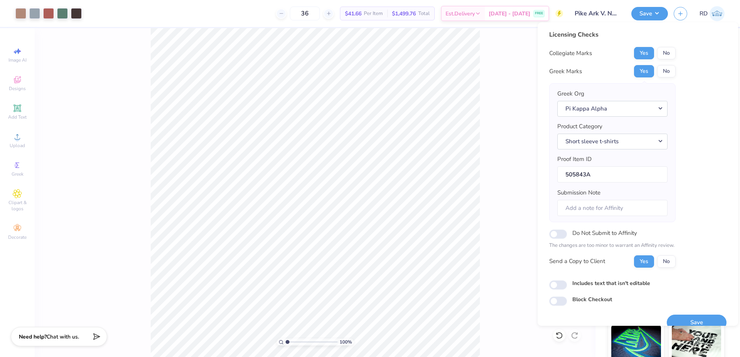  I want to click on label: Proof Item ID, so click(574, 159).